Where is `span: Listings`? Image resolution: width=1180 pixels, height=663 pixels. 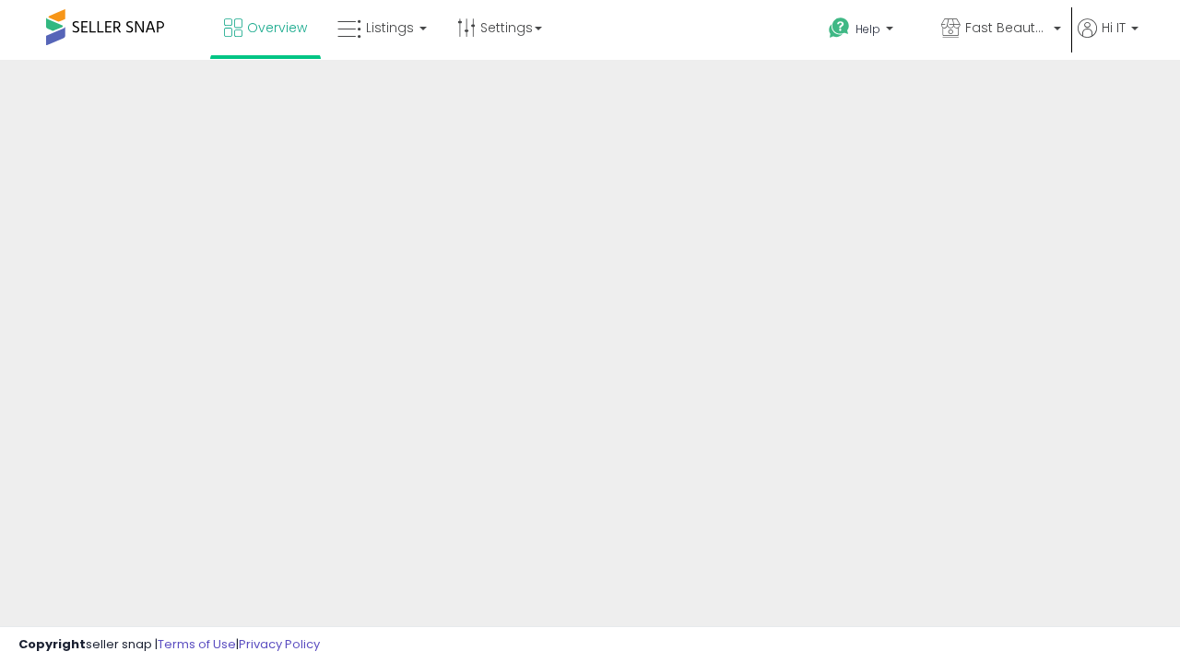 span: Listings is located at coordinates (390, 28).